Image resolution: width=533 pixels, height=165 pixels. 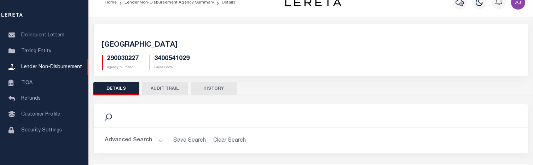 What do you see at coordinates (134, 140) in the screenshot?
I see `button: Advanced Search` at bounding box center [134, 140].